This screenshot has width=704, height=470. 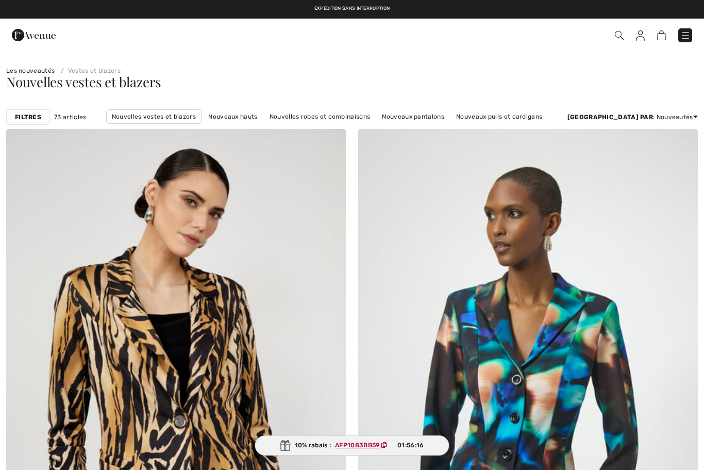 I want to click on a: Nouveaux hauts, so click(x=232, y=116).